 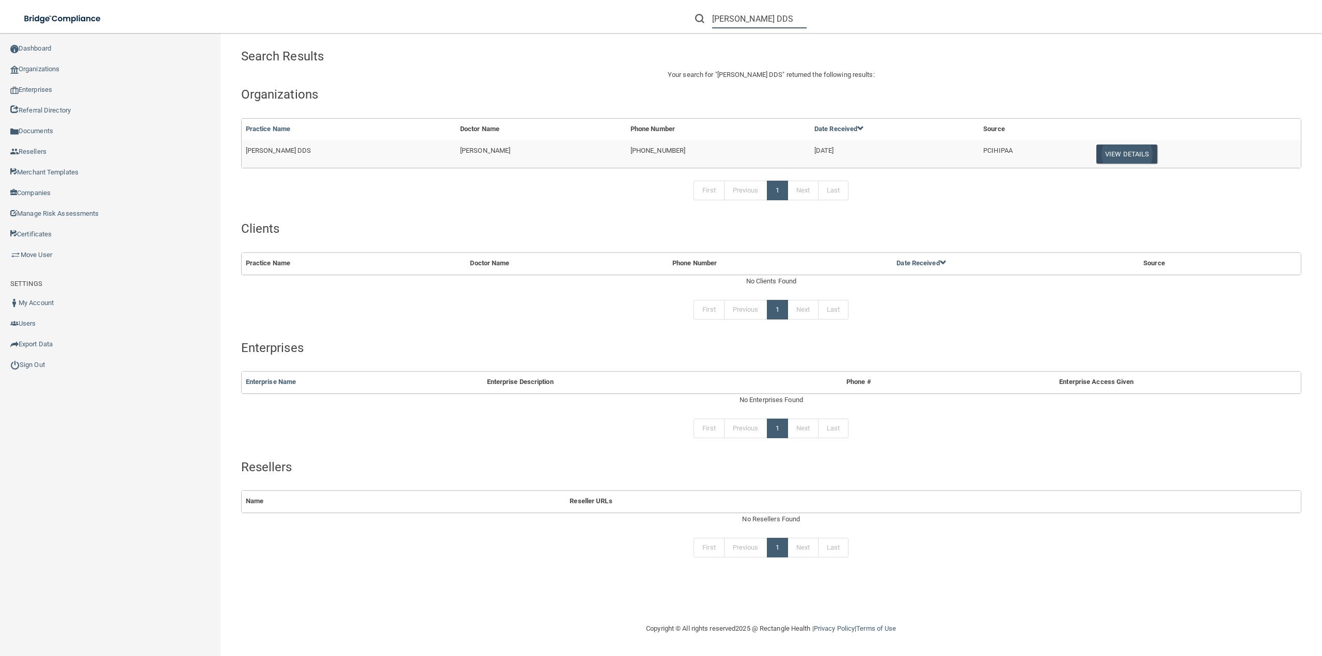 I want to click on img: ic_dashboard_dark.d01f4a41.png, so click(x=14, y=49).